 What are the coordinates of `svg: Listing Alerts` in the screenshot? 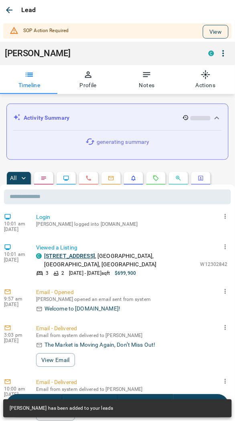 It's located at (134, 178).